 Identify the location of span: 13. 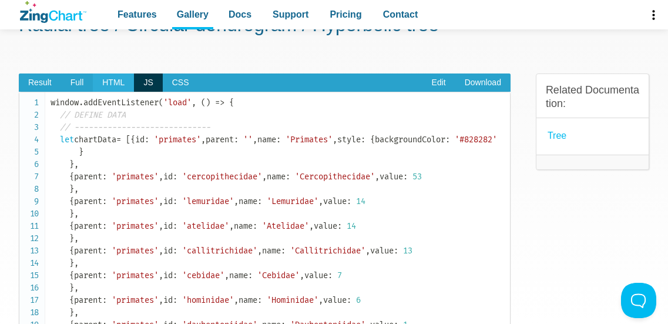
(408, 250).